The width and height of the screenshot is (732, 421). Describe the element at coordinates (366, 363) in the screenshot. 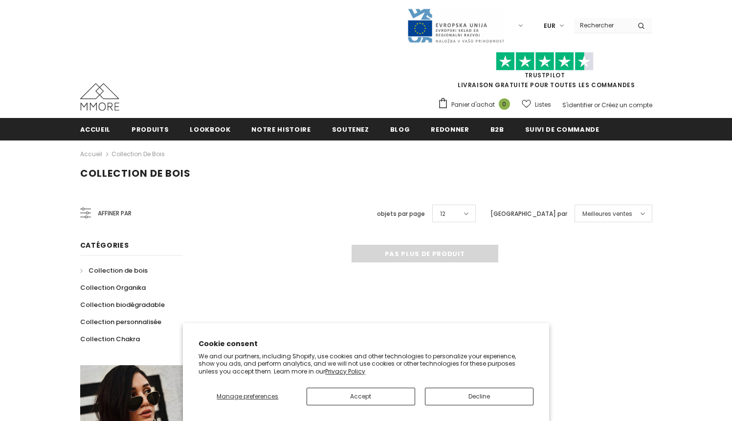

I see `p: We and our partners, including Shopify, use cookies and other technologies to personalize your ex...` at that location.